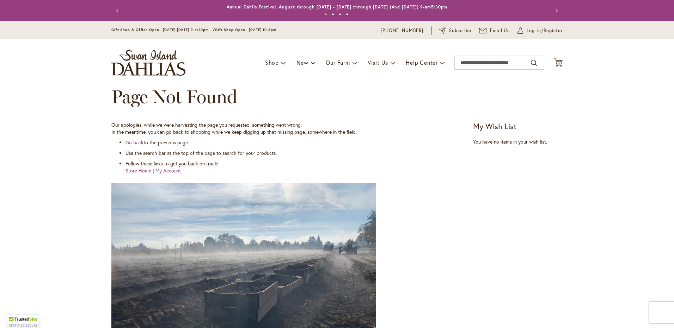 Image resolution: width=674 pixels, height=328 pixels. I want to click on li: Use the search bar at the top of the page to search for your products., so click(297, 153).